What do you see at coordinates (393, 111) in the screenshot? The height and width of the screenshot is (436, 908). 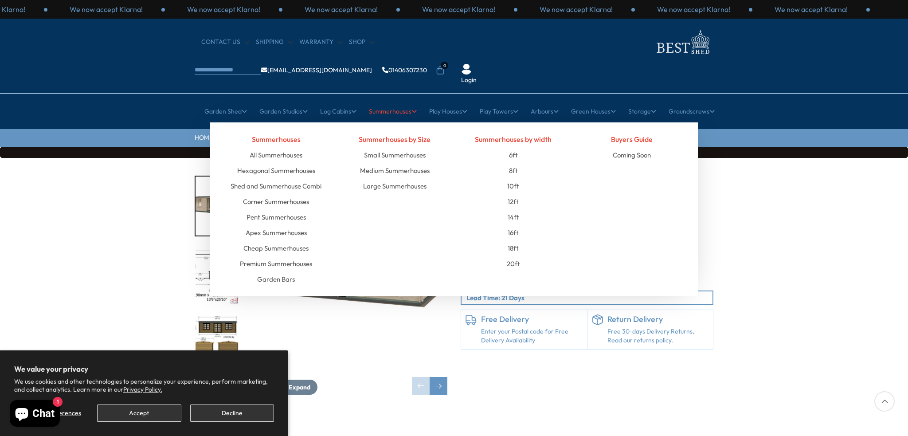 I see `a: Summerhouses` at bounding box center [393, 111].